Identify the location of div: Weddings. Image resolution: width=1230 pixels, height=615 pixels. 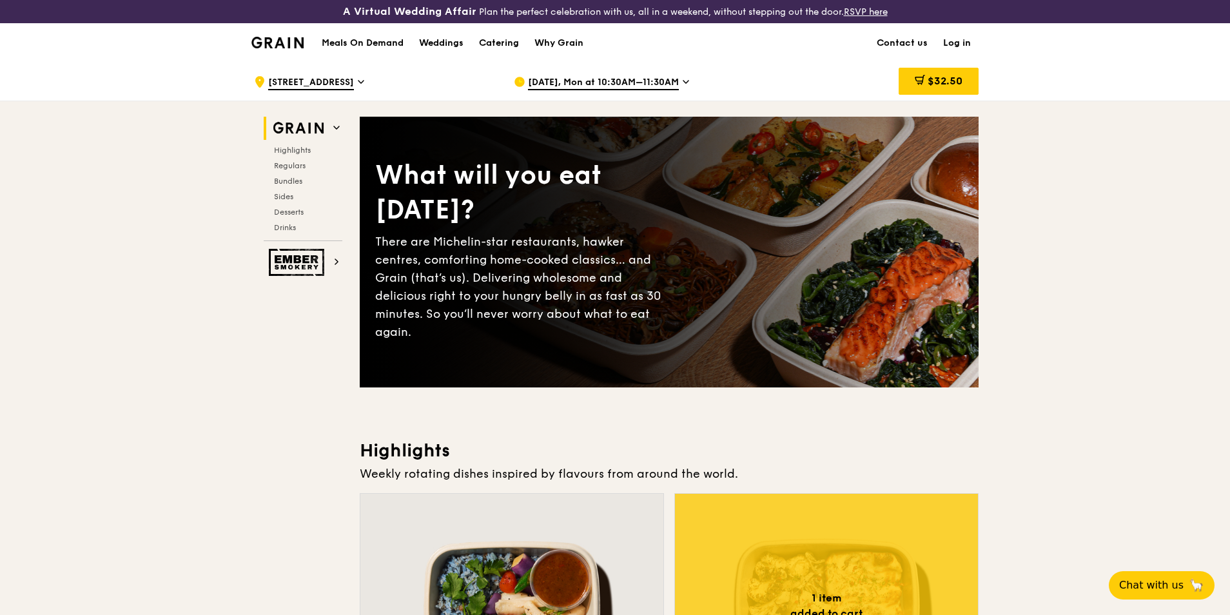
(441, 43).